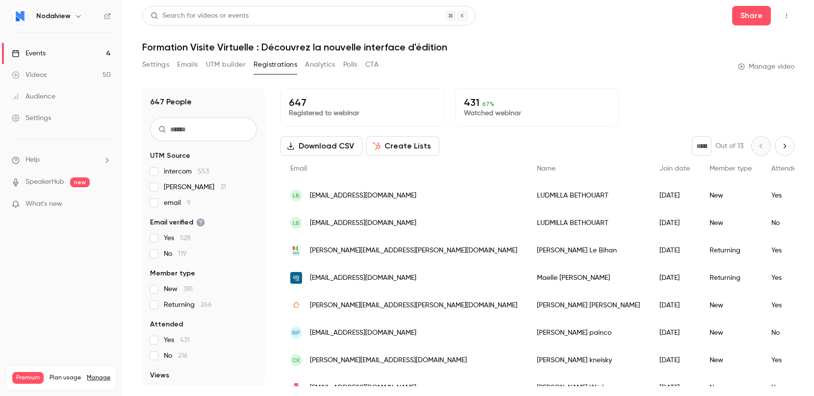 The width and height of the screenshot is (814, 396). What do you see at coordinates (28, 378) in the screenshot?
I see `span: Premium` at bounding box center [28, 378].